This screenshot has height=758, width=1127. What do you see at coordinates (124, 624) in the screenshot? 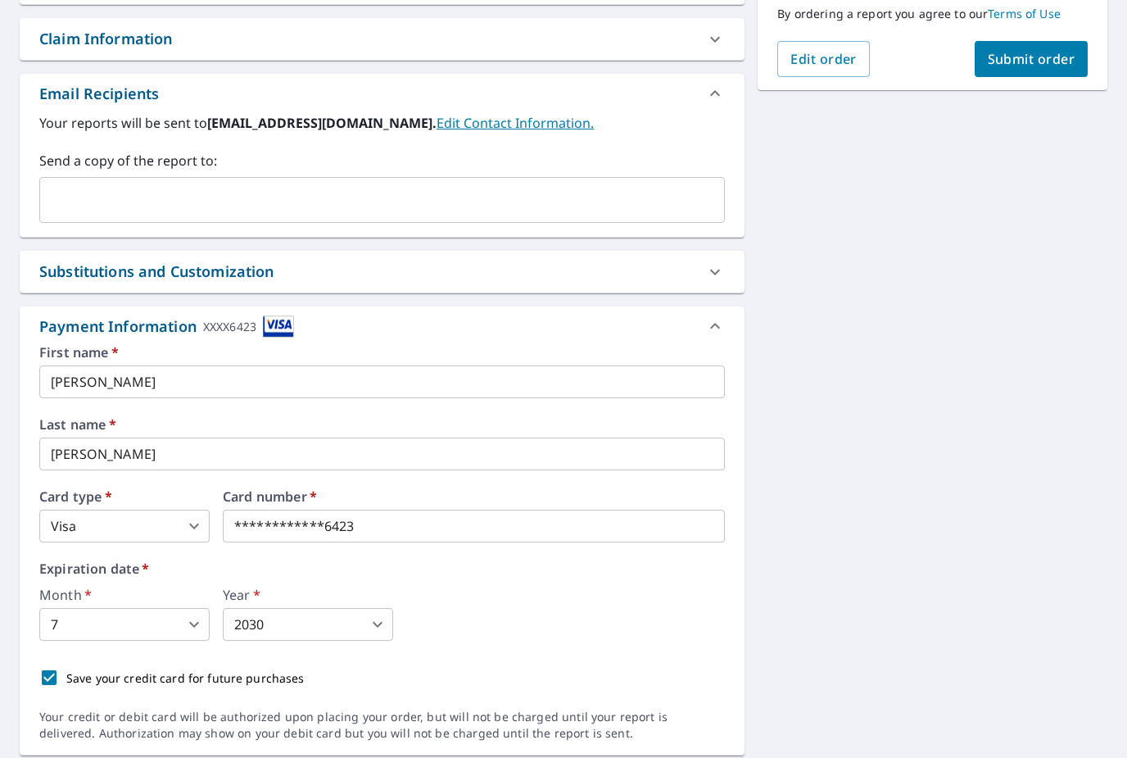
I see `div: 7` at bounding box center [124, 624].